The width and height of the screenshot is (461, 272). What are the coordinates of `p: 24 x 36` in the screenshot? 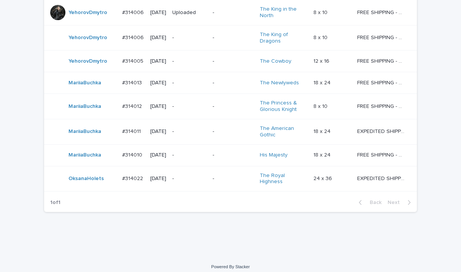 It's located at (323, 178).